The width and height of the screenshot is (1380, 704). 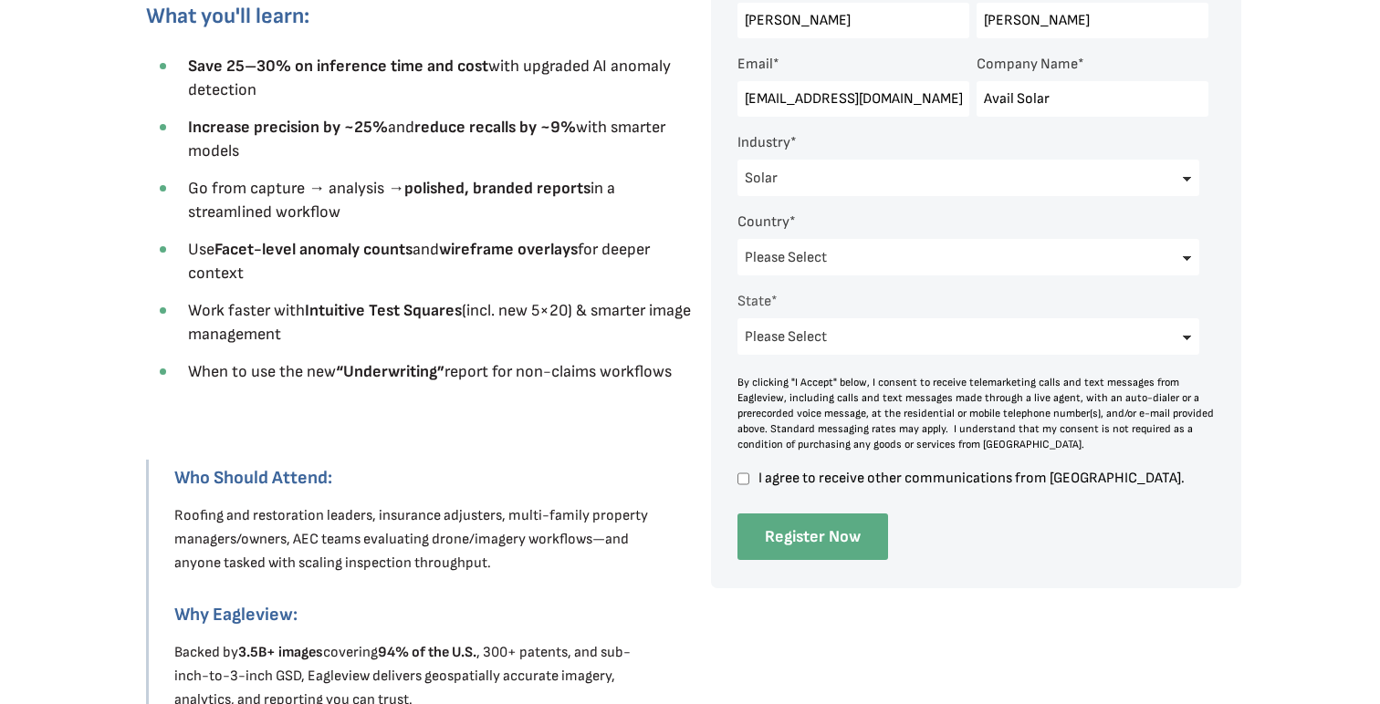 What do you see at coordinates (235, 615) in the screenshot?
I see `strong: Why Eagleview:` at bounding box center [235, 615].